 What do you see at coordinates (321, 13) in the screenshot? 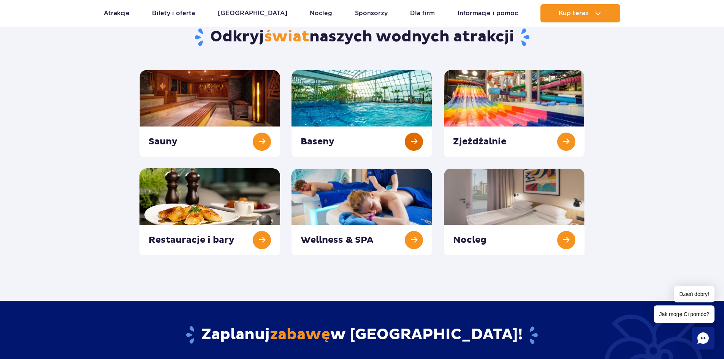
I see `a: Nocleg` at bounding box center [321, 13].